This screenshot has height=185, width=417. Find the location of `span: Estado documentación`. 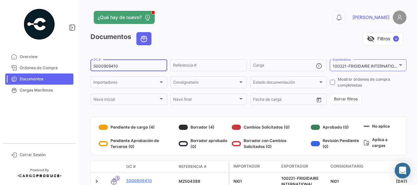

span: Estado documentación is located at coordinates (285, 83).